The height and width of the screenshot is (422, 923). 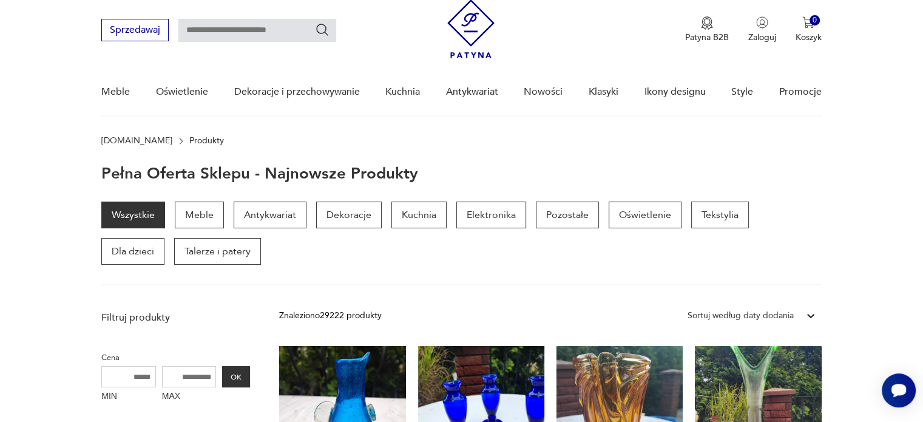 What do you see at coordinates (568, 215) in the screenshot?
I see `a: Pozostałe` at bounding box center [568, 215].